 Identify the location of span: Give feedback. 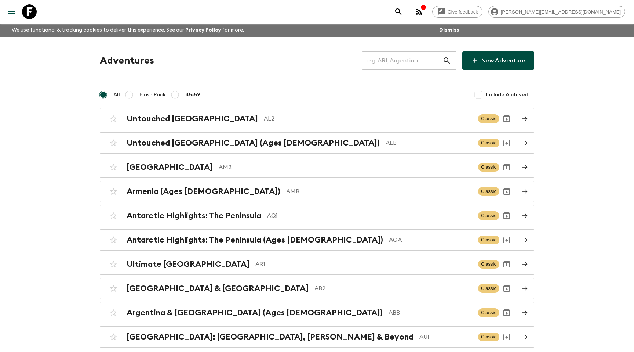
(463, 12).